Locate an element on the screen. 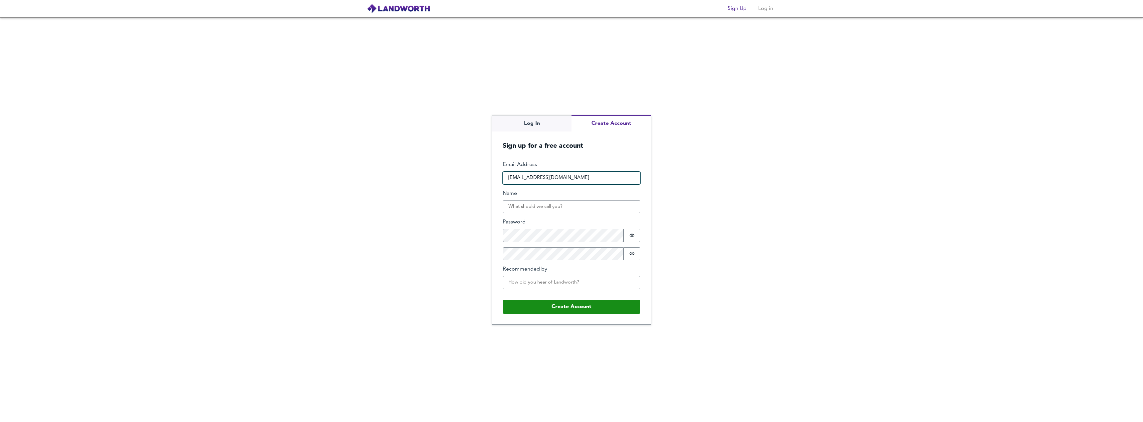 The height and width of the screenshot is (422, 1143). input: How can we reach you? is located at coordinates (572, 178).